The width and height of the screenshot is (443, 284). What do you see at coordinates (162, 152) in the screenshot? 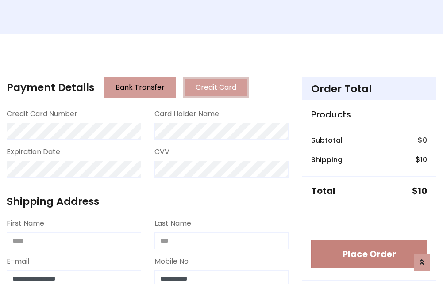
I see `label: CVV` at bounding box center [162, 152].